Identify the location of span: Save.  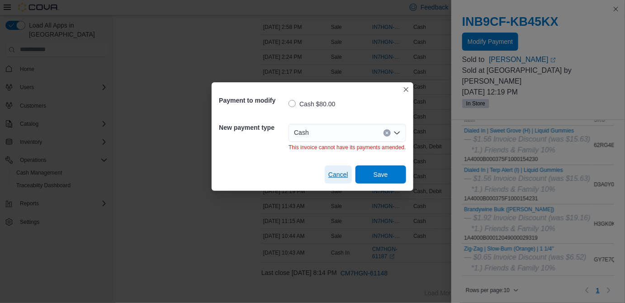
(381, 175).